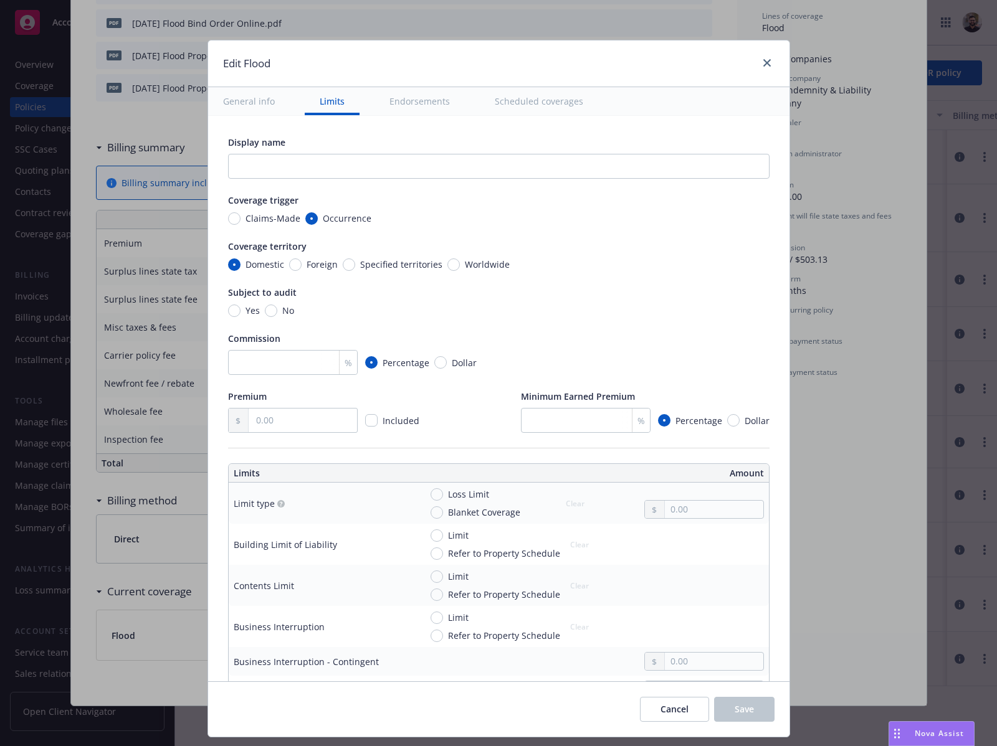  Describe the element at coordinates (306, 661) in the screenshot. I see `div: Business Interruption - Contingent` at that location.